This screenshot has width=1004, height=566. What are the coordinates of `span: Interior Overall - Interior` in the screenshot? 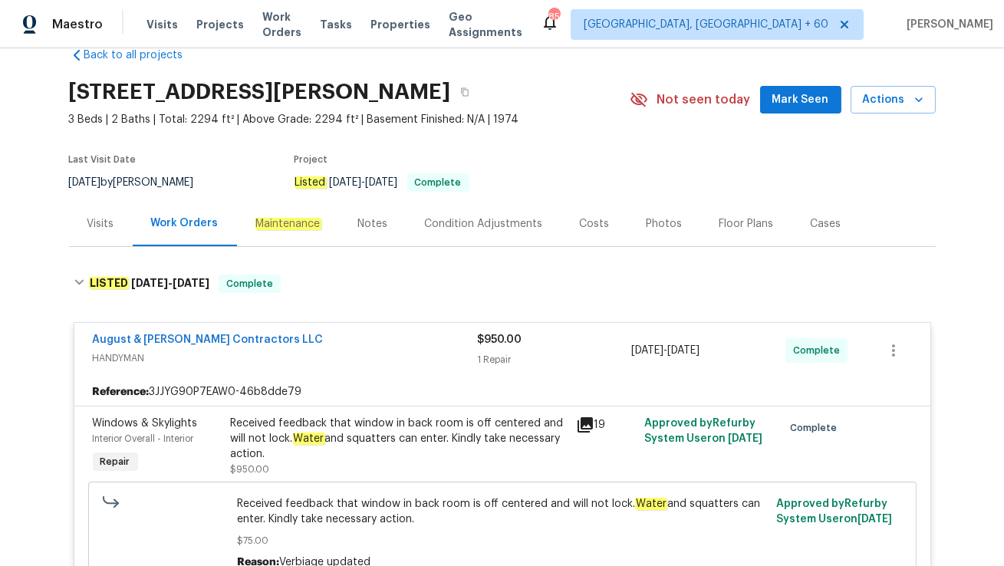 It's located at (143, 439).